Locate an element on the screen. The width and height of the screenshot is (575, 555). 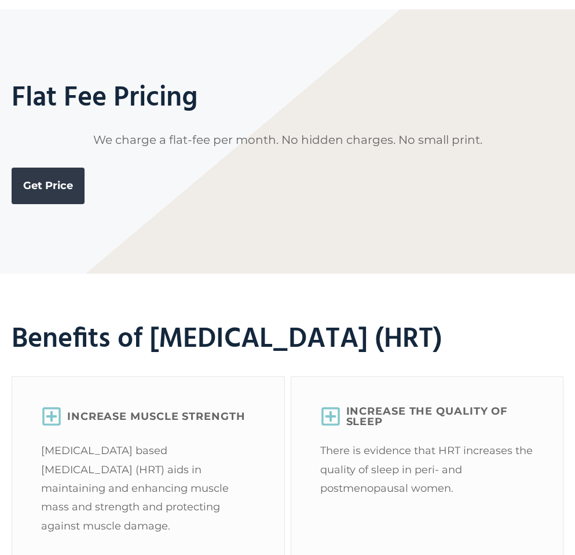
p: There is evidence that HRT increases the quality of sleep in peri- and postmenopausal women. is located at coordinates (428, 469).